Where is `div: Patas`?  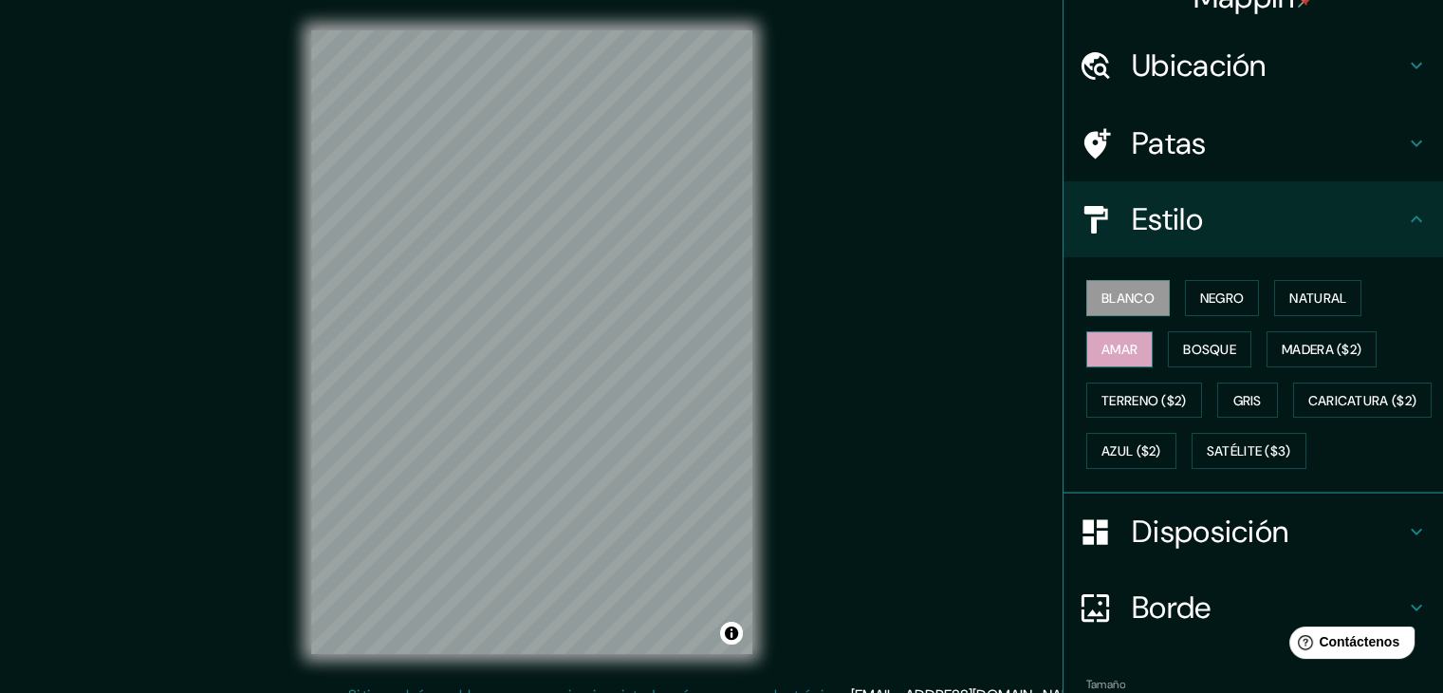
div: Patas is located at coordinates (1253, 143).